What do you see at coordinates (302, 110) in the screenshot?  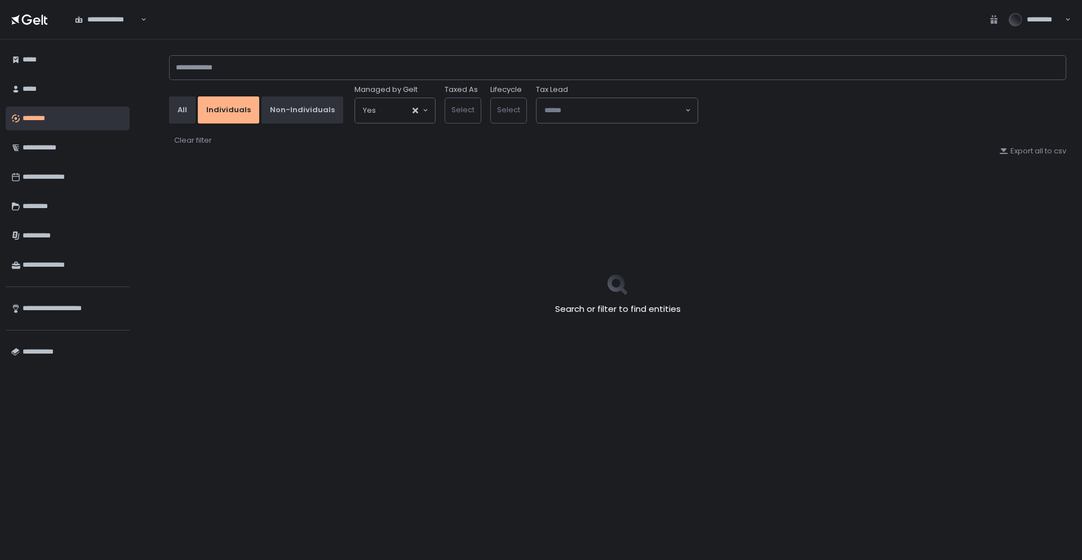 I see `div: Non-Individuals` at bounding box center [302, 110].